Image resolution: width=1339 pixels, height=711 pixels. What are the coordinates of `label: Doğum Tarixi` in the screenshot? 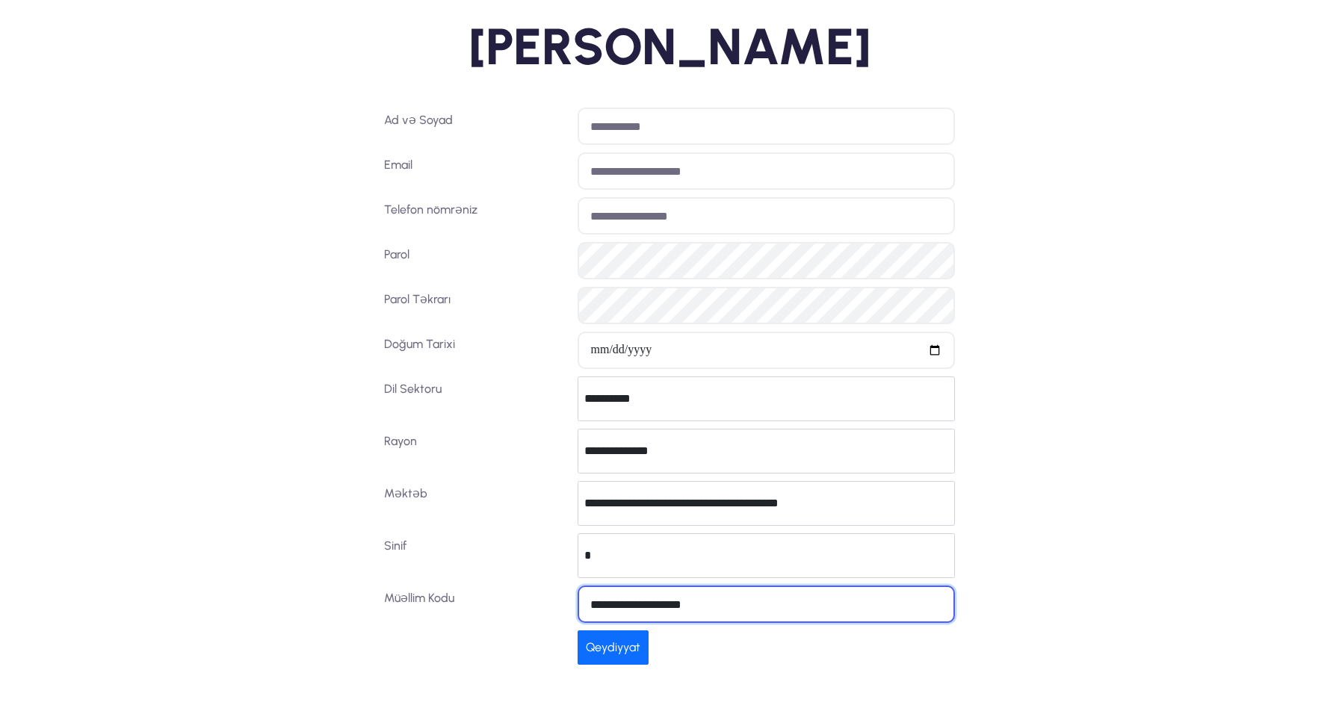 It's located at (475, 350).